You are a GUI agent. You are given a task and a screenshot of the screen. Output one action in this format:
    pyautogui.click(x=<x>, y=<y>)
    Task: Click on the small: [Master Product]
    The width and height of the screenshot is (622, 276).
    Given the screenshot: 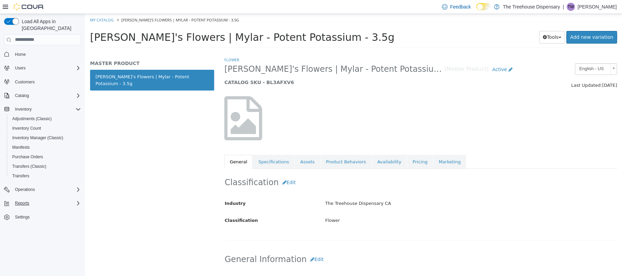 What is the action you would take?
    pyautogui.click(x=382, y=55)
    